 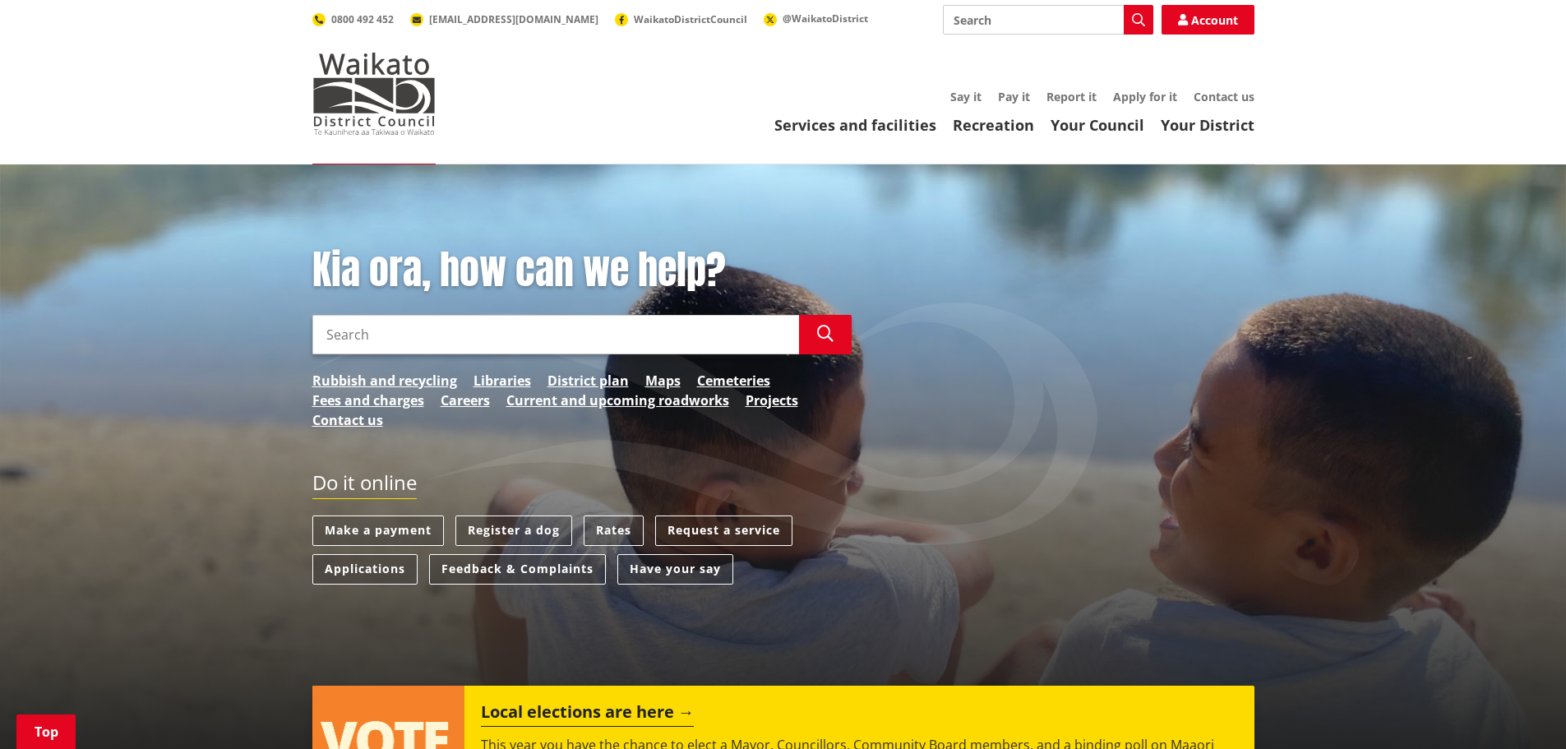 I want to click on a: Cemeteries, so click(x=733, y=381).